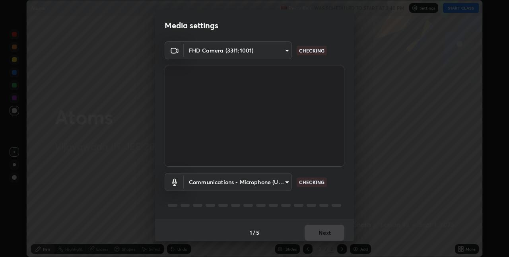 The height and width of the screenshot is (257, 509). I want to click on h2: Media settings, so click(191, 25).